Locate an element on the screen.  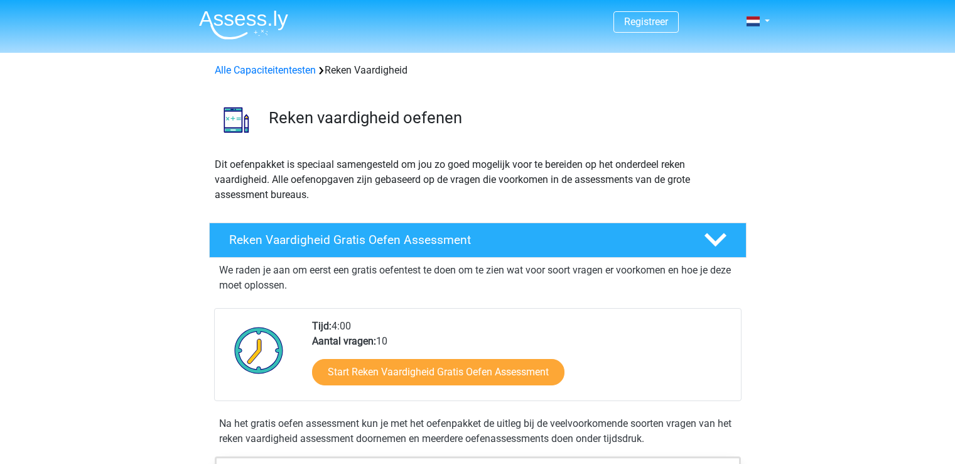
b: Tijd: is located at coordinates (322, 325).